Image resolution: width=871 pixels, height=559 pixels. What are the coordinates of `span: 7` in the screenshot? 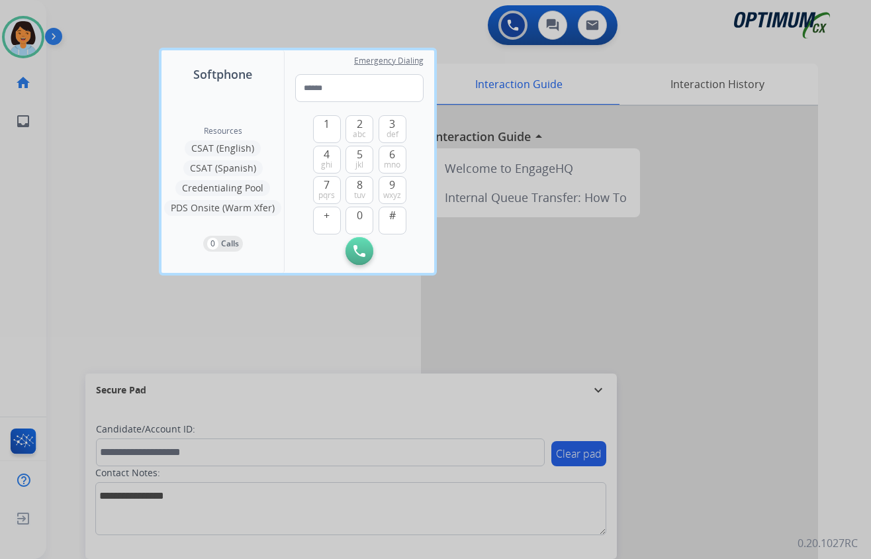 It's located at (326, 185).